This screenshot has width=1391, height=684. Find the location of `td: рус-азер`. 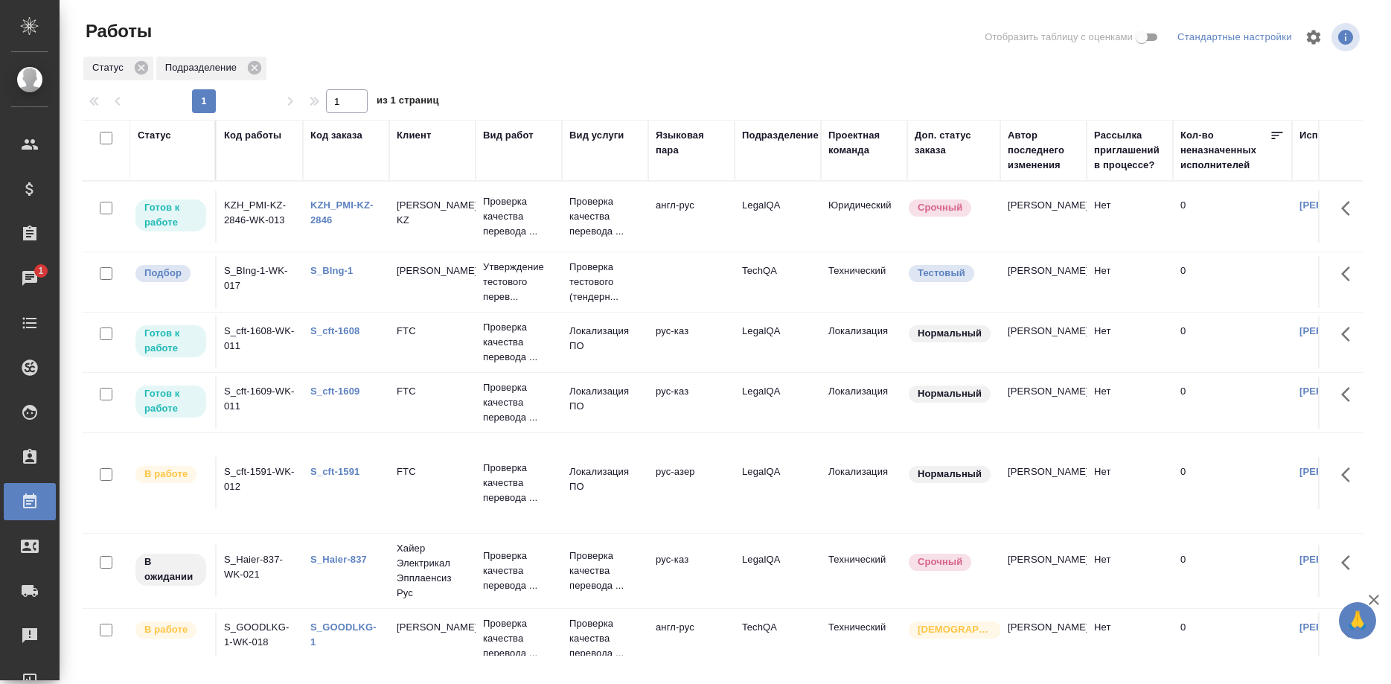

td: рус-азер is located at coordinates (691, 483).